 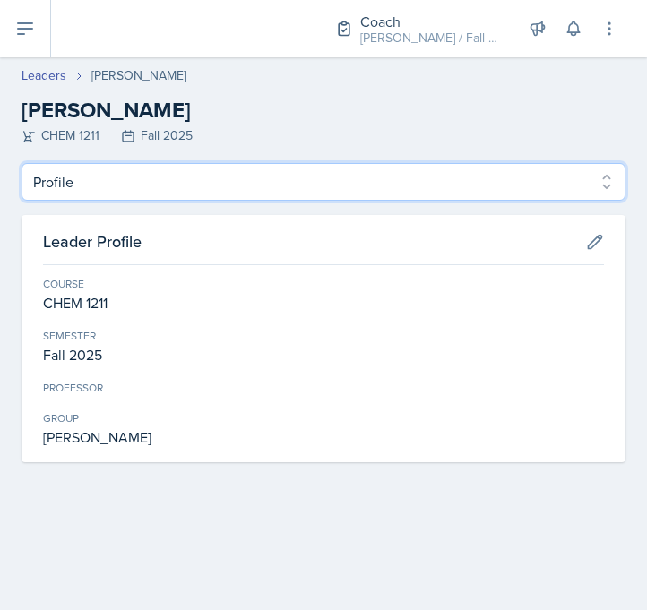 I want to click on div: Professor, so click(x=323, y=388).